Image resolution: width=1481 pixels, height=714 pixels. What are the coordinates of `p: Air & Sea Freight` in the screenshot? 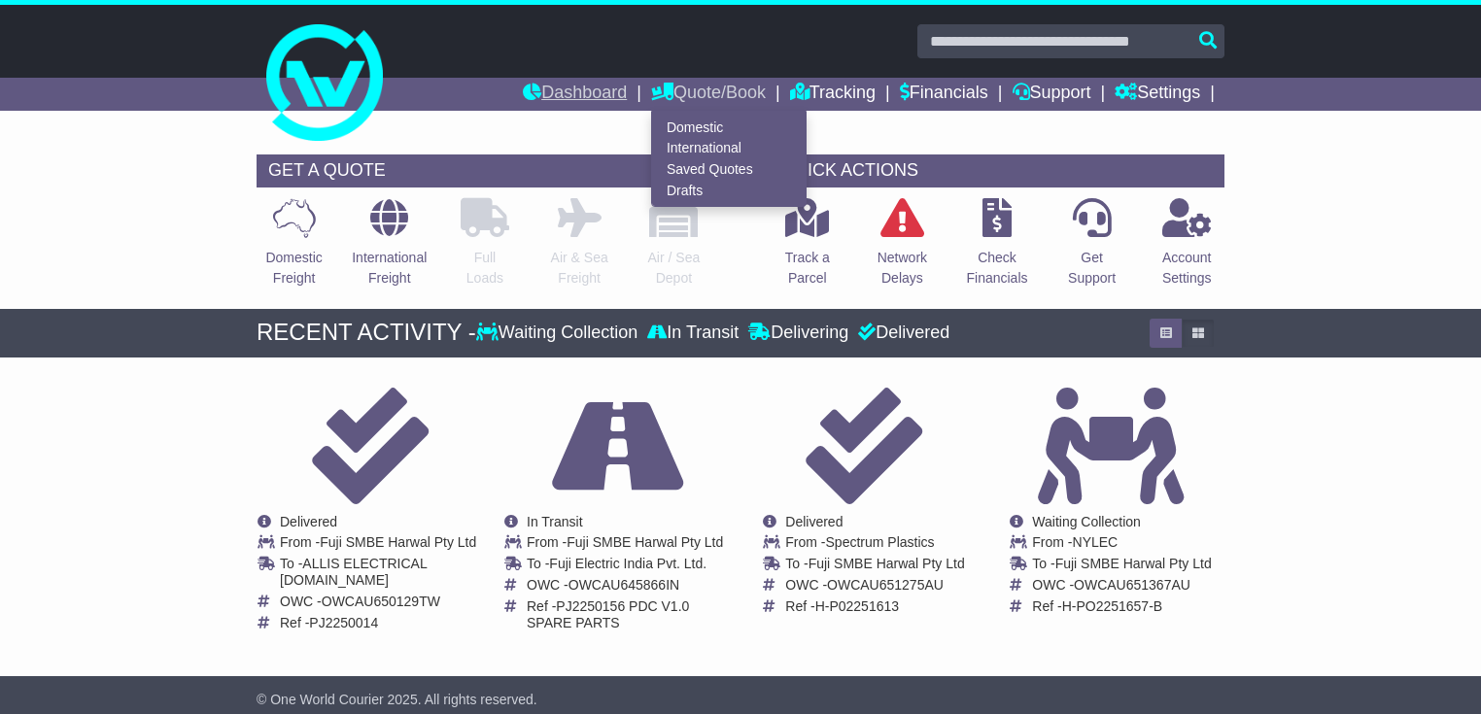 It's located at (579, 268).